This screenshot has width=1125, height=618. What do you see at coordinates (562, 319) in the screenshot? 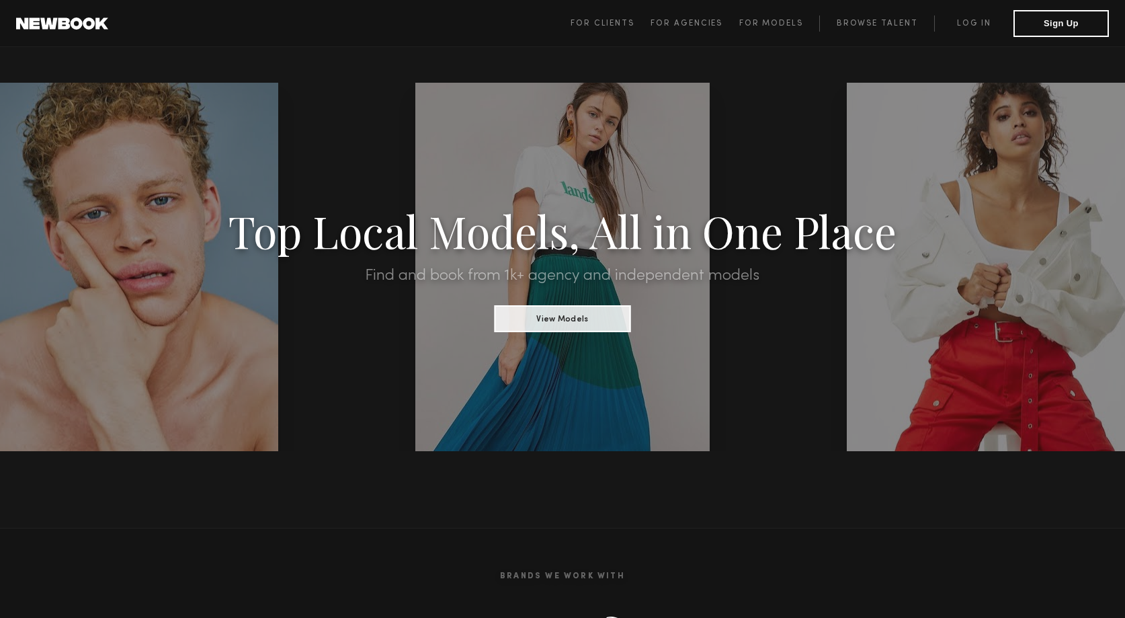
I see `button: View Models` at bounding box center [562, 319].